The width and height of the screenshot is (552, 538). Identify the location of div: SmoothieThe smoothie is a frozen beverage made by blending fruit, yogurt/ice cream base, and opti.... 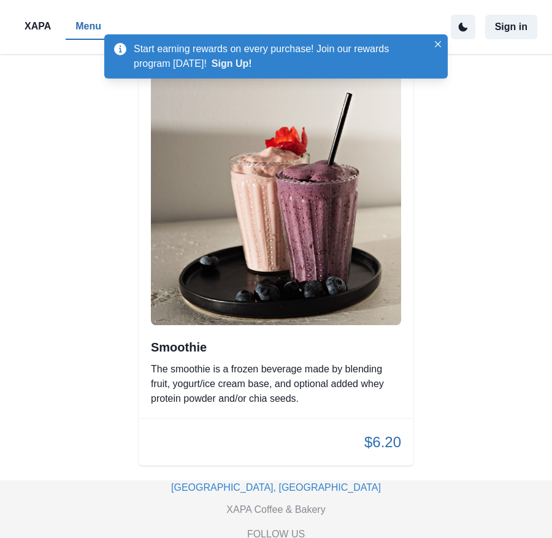
(276, 264).